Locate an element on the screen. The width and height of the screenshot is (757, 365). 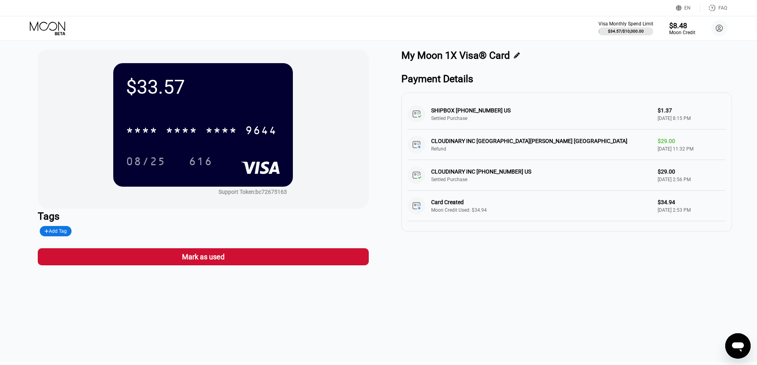
div: EN is located at coordinates (688, 8).